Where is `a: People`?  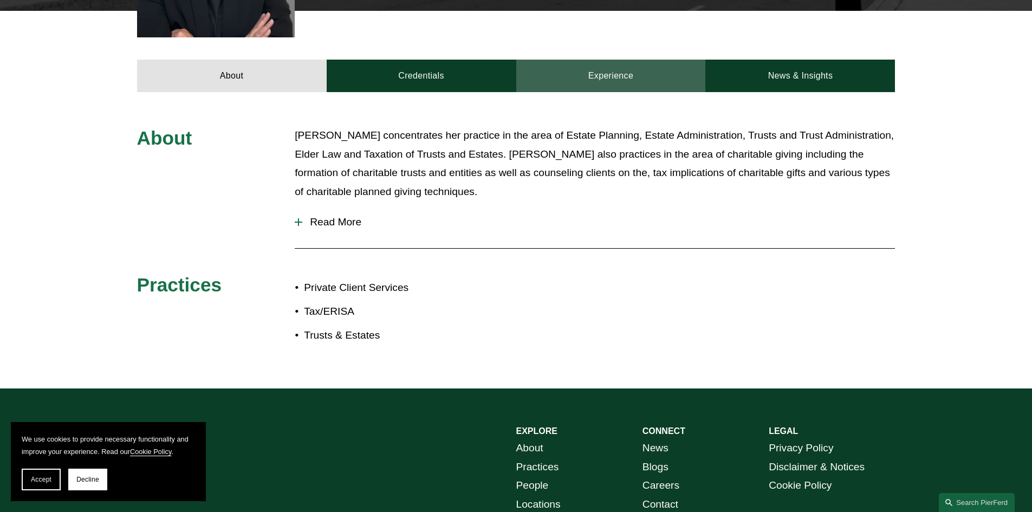 a: People is located at coordinates (533, 486).